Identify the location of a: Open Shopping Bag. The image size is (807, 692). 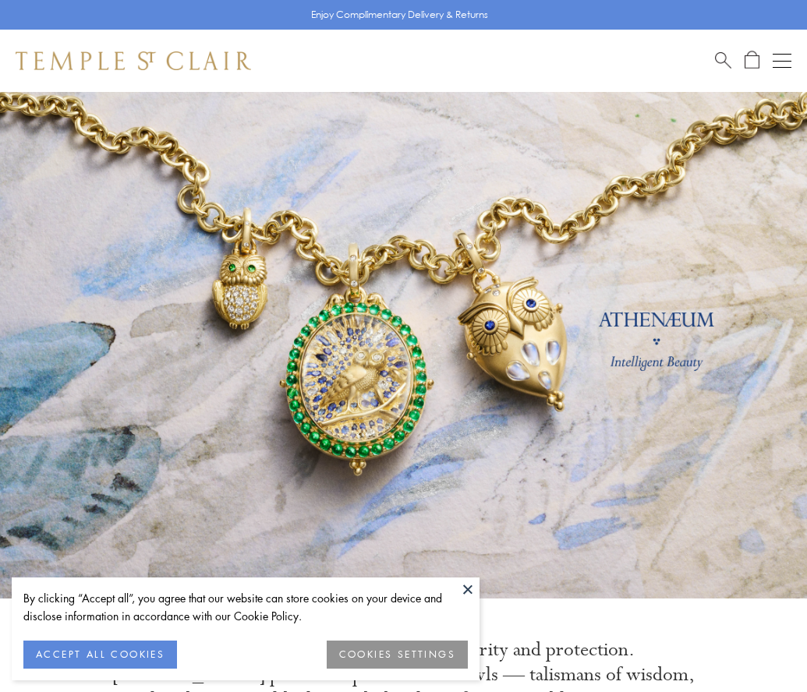
(751, 60).